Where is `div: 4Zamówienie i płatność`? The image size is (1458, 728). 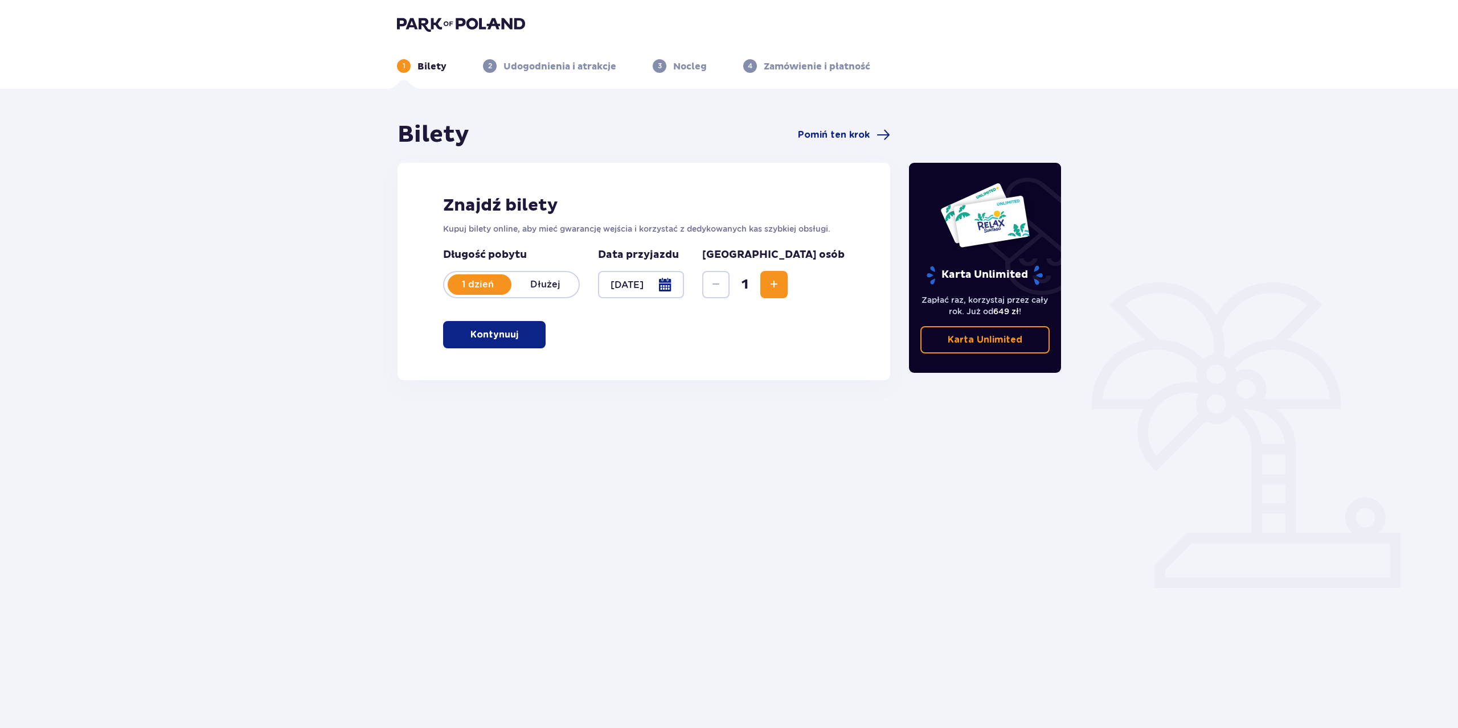 div: 4Zamówienie i płatność is located at coordinates (806, 66).